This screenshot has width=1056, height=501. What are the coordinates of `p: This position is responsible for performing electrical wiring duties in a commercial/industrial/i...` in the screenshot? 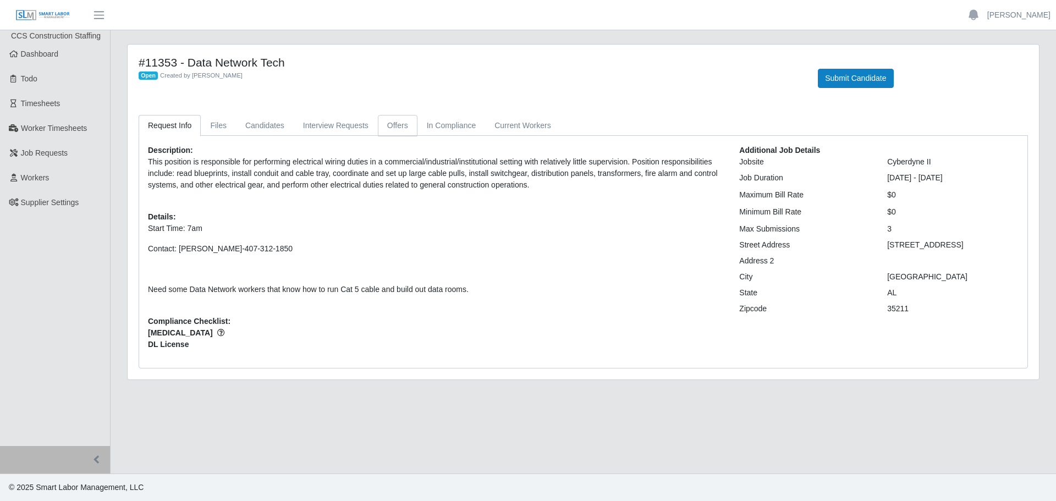 It's located at (435, 173).